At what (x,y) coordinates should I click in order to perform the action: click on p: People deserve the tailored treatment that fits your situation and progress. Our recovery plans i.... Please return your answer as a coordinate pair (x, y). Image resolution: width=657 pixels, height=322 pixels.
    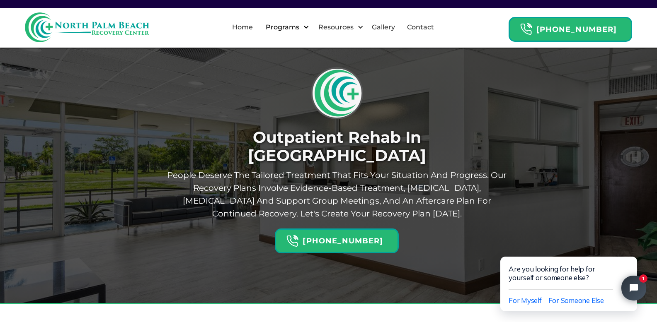
    Looking at the image, I should click on (337, 195).